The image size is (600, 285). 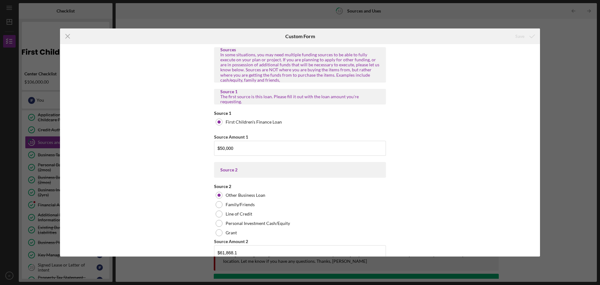 I want to click on label: Line of Credit, so click(x=239, y=214).